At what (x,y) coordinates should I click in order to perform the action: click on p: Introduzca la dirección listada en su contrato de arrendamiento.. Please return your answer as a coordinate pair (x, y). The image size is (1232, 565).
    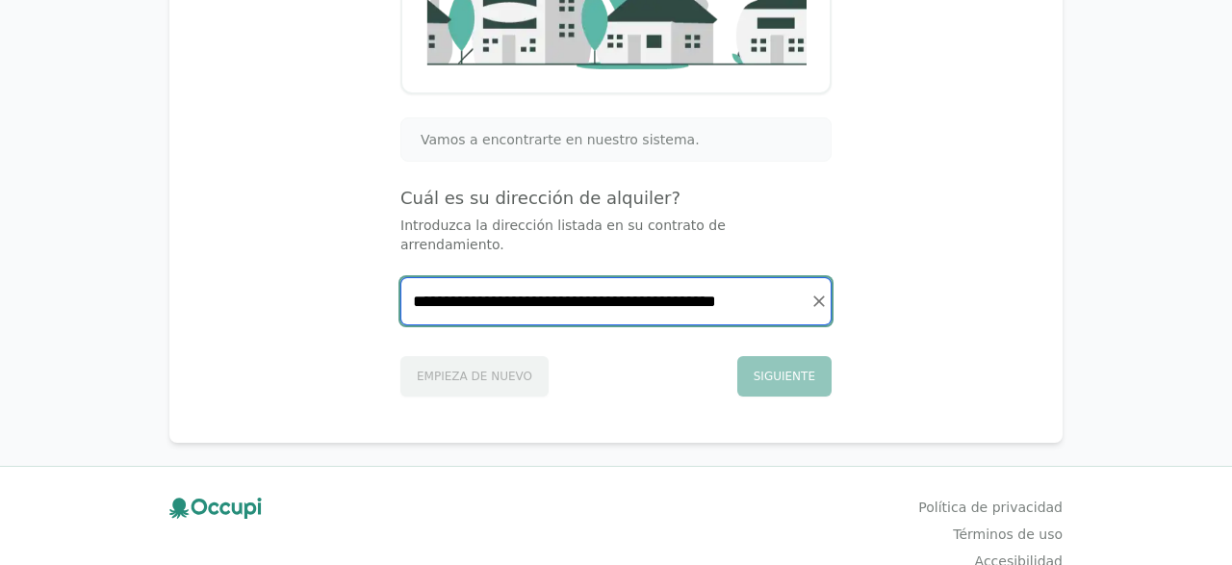
    Looking at the image, I should click on (616, 235).